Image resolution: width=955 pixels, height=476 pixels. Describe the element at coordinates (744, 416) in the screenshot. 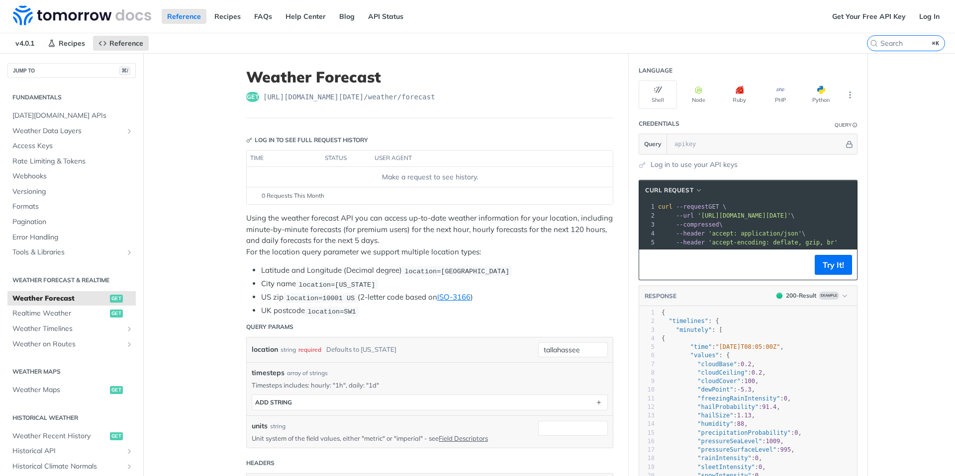

I see `span: 1.13` at that location.